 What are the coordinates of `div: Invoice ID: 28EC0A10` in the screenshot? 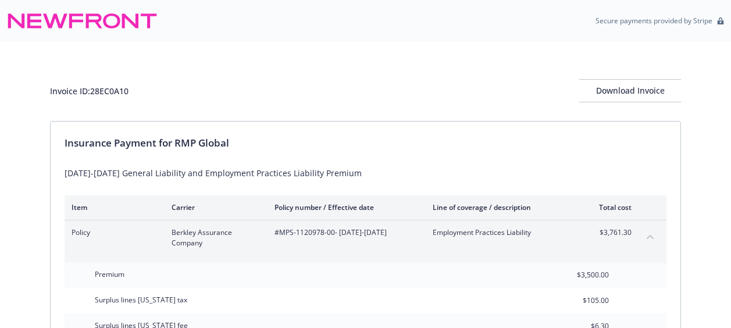 It's located at (89, 91).